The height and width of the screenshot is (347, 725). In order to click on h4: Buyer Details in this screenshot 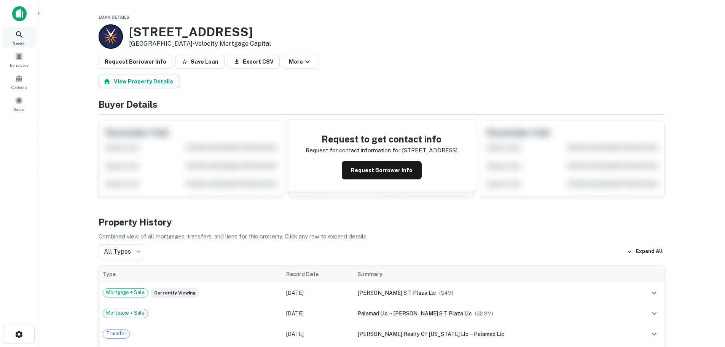, I will do `click(382, 104)`.